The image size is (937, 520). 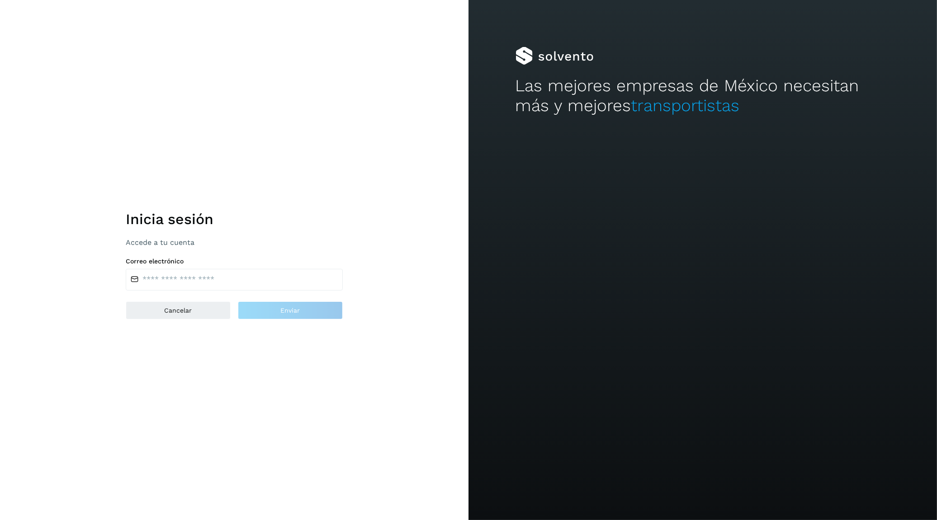 I want to click on span: Enviar, so click(x=290, y=311).